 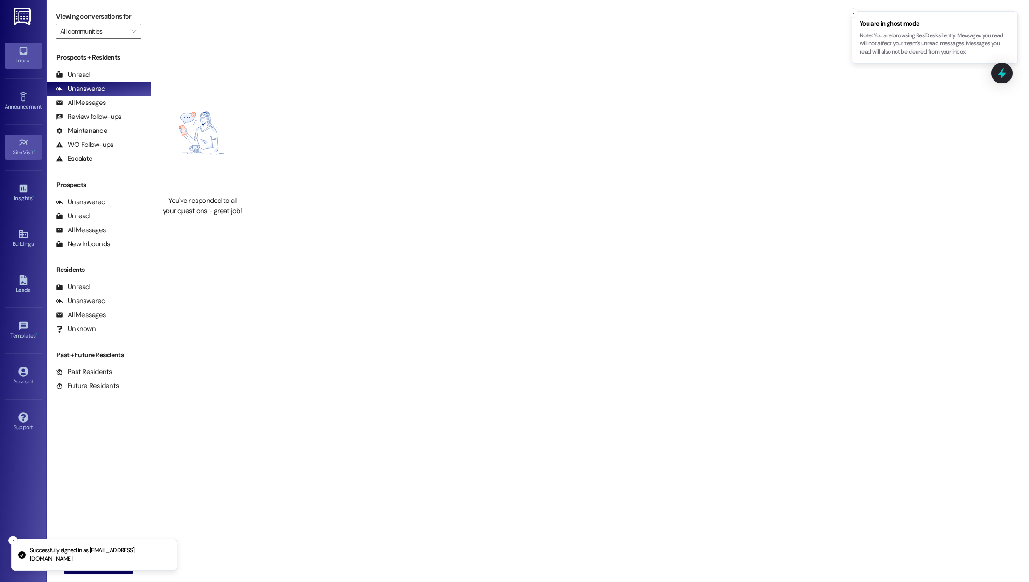 I want to click on a: Templates •, so click(x=23, y=331).